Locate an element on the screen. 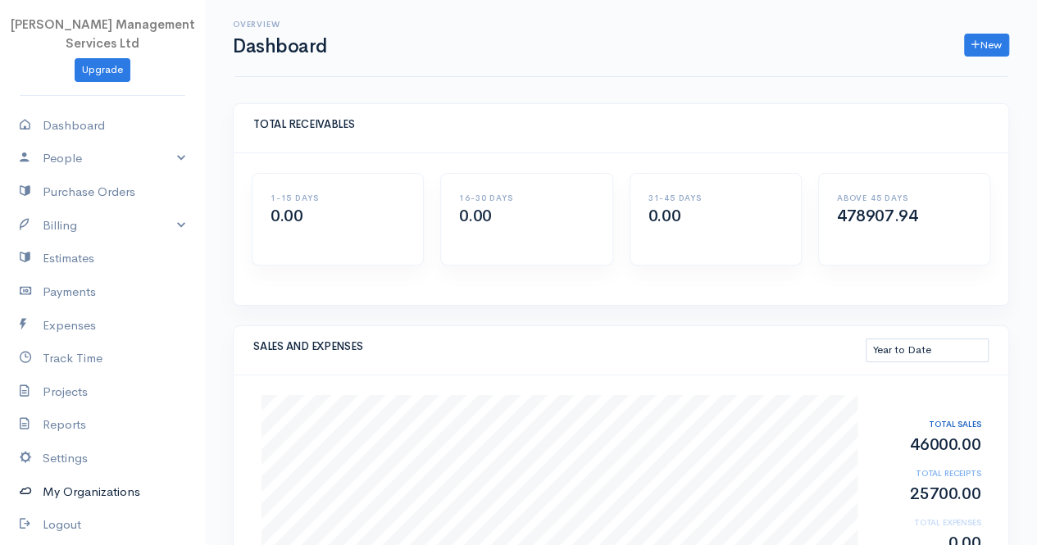 Image resolution: width=1037 pixels, height=545 pixels. span: 478907.94 is located at coordinates (877, 216).